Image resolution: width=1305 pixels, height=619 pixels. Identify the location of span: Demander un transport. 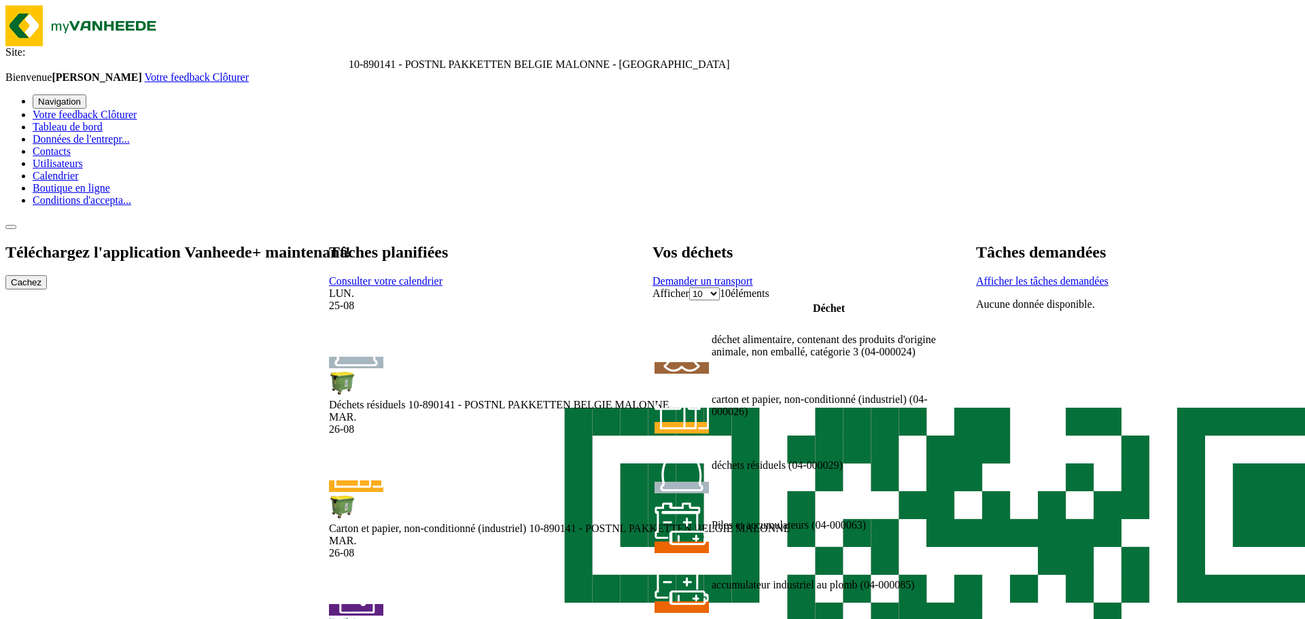
(703, 281).